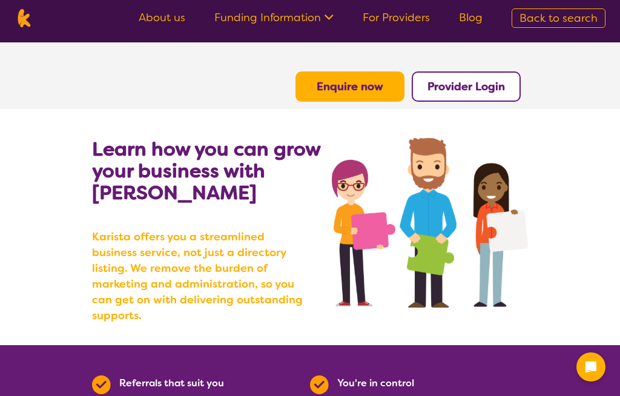 The image size is (620, 396). Describe the element at coordinates (430, 223) in the screenshot. I see `img: grow your business with Karista` at that location.